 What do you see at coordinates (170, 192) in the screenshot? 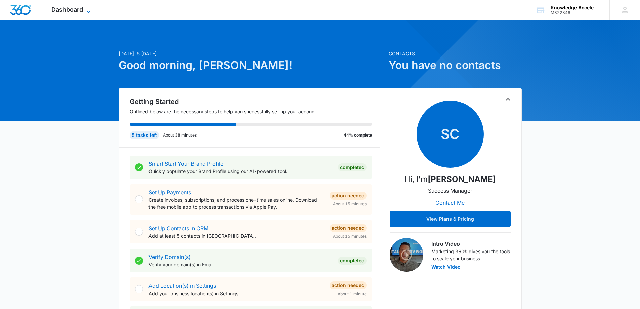
I see `a: Set Up Payments` at bounding box center [170, 192].